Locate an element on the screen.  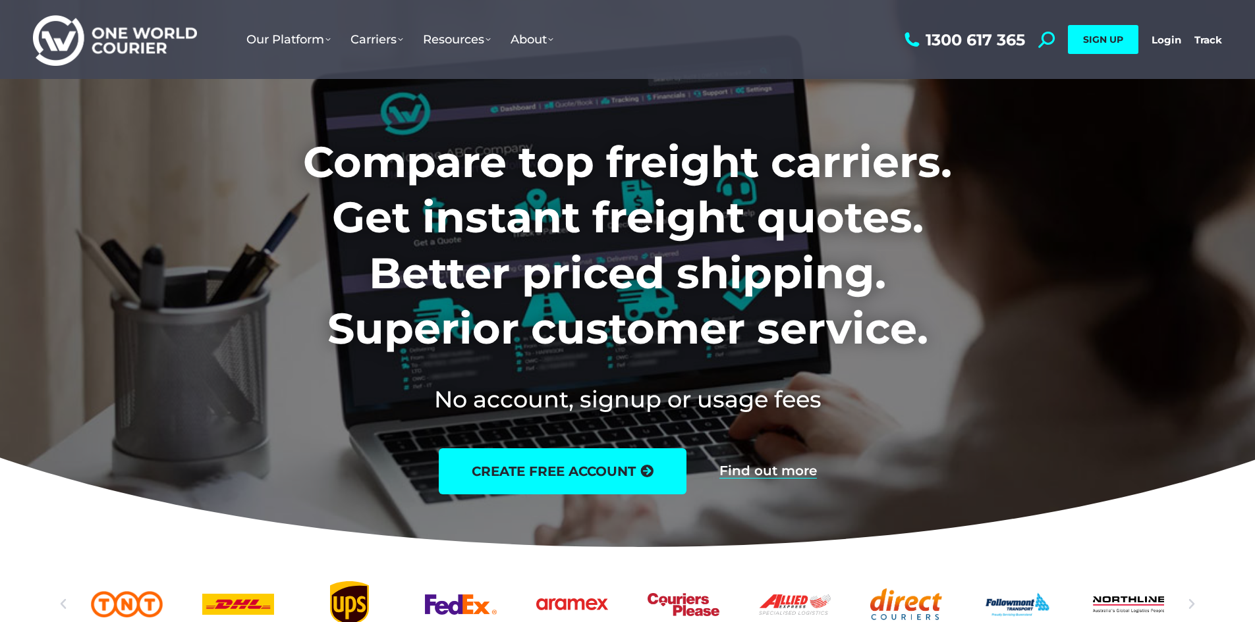
a: Track is located at coordinates (1208, 40).